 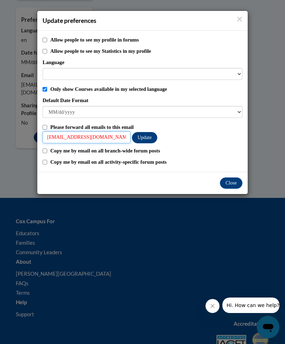 I want to click on label: Allow people to see my Statistics in my profile, so click(x=147, y=51).